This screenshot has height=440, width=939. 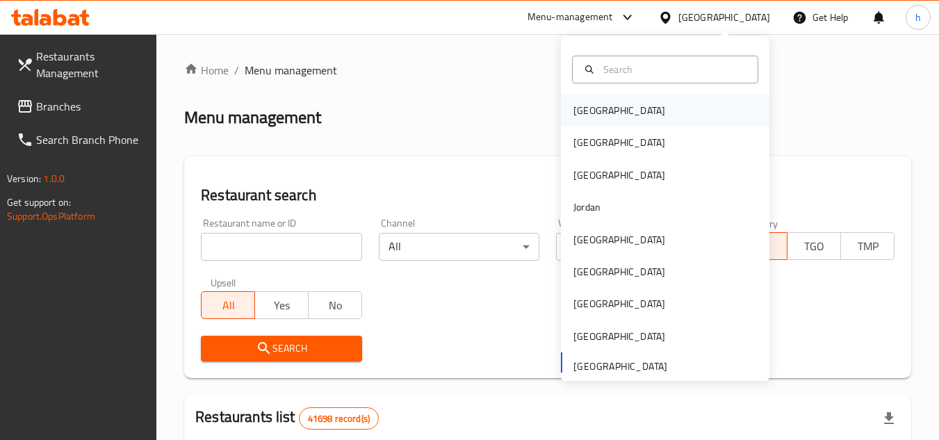 I want to click on a: Restaurants Management, so click(x=81, y=65).